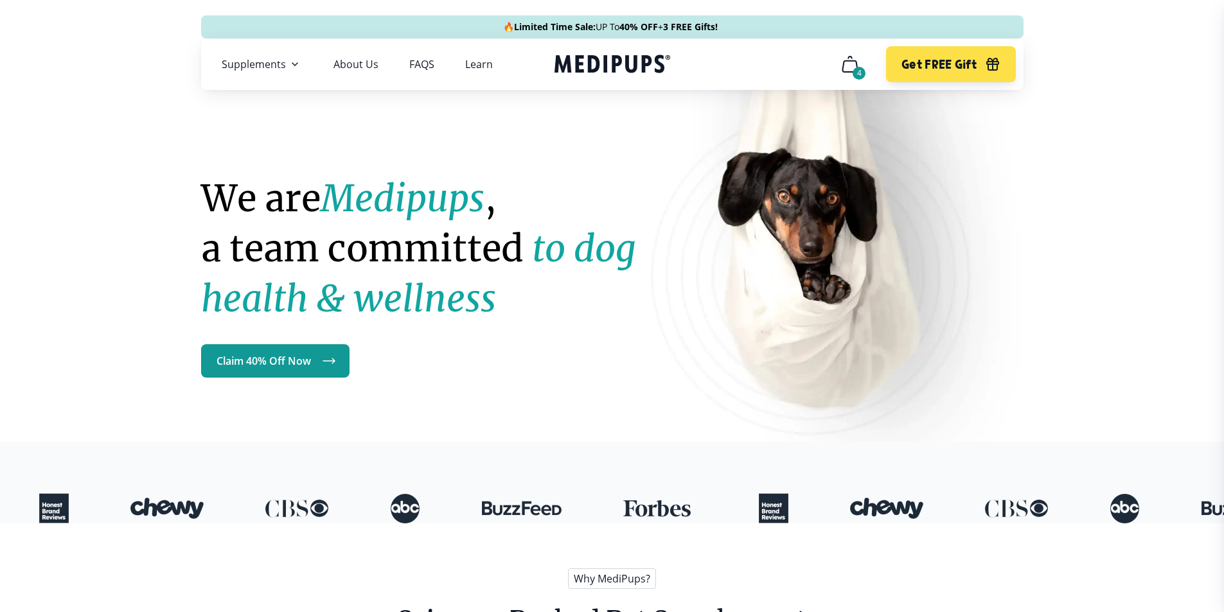 This screenshot has width=1224, height=612. I want to click on span: Why MediPups?, so click(612, 579).